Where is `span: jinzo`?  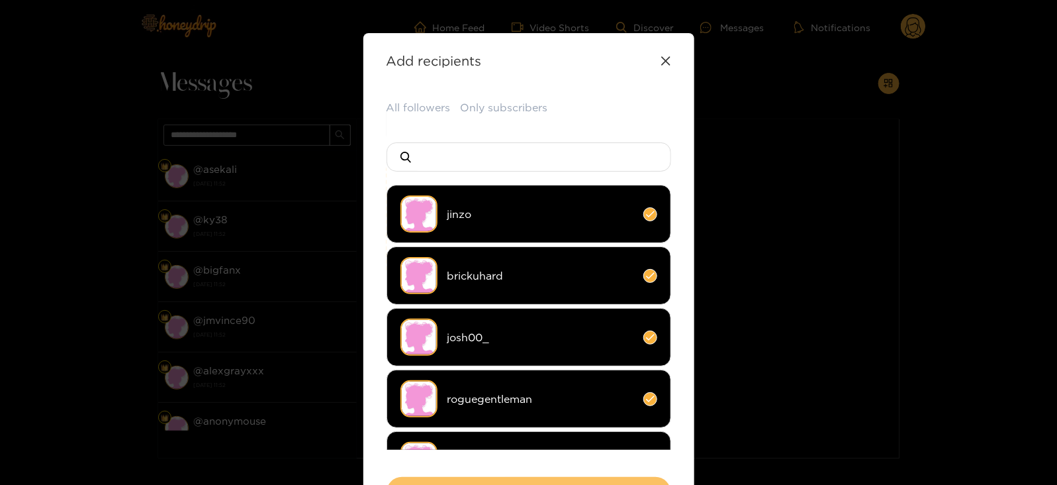 span: jinzo is located at coordinates (540, 214).